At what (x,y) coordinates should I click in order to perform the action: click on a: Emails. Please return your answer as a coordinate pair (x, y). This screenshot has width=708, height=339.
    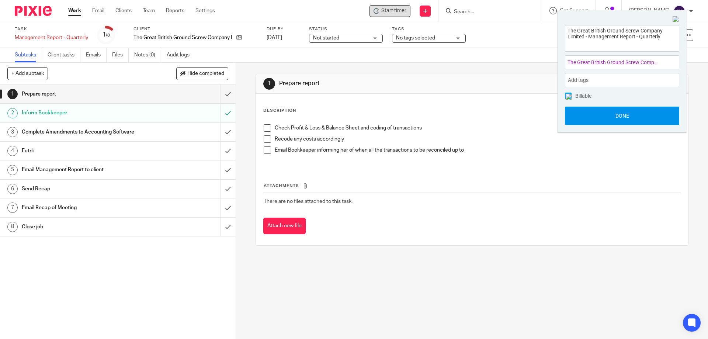
    Looking at the image, I should click on (96, 55).